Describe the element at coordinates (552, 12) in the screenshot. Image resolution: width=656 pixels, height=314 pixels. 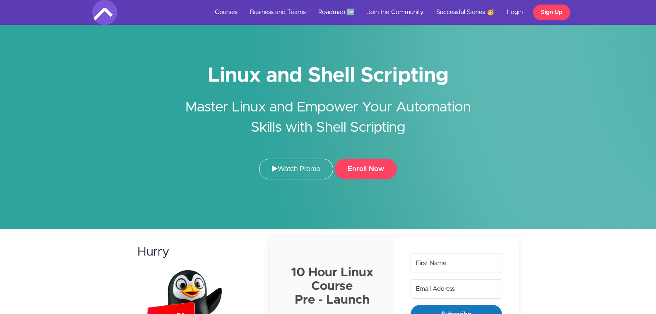
I see `a: Sign Up` at that location.